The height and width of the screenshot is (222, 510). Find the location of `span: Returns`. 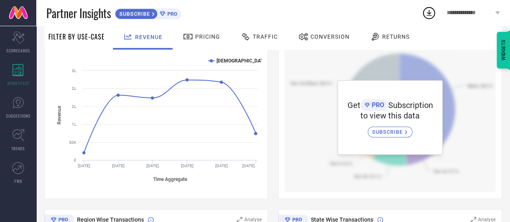

span: Returns is located at coordinates (396, 37).